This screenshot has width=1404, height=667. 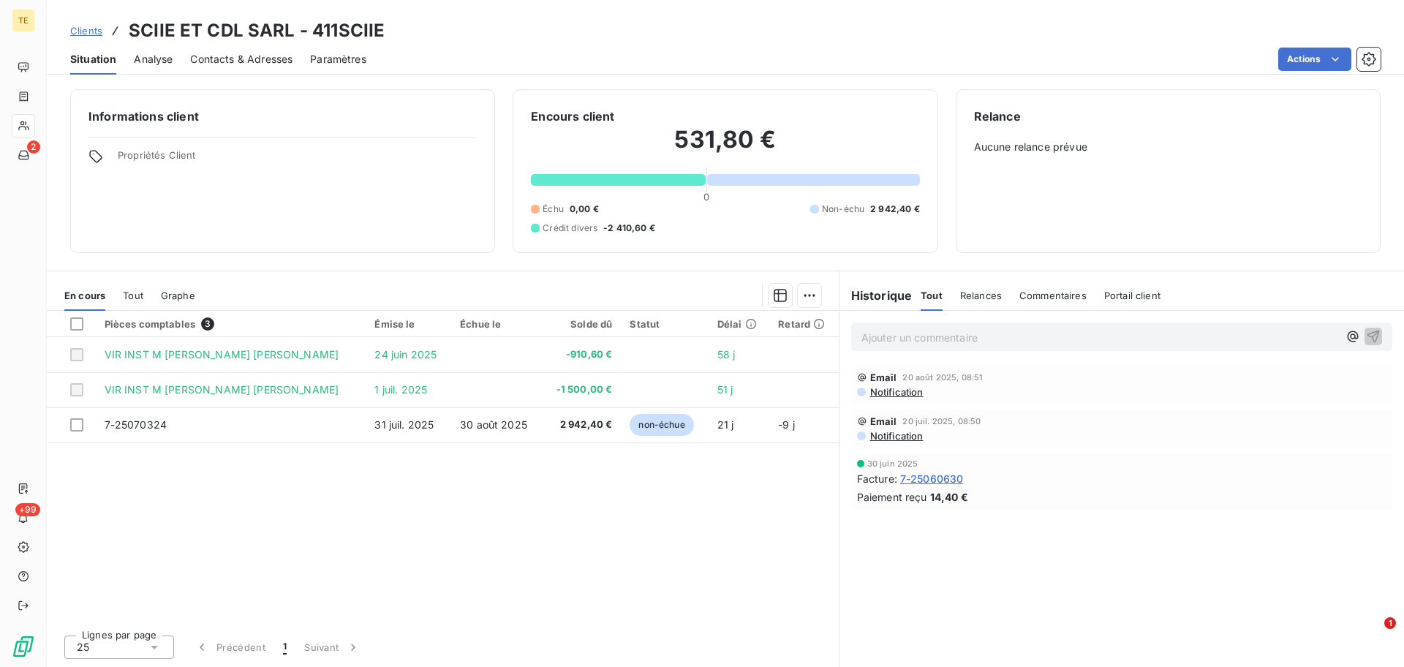 I want to click on div: Émise le, so click(x=408, y=324).